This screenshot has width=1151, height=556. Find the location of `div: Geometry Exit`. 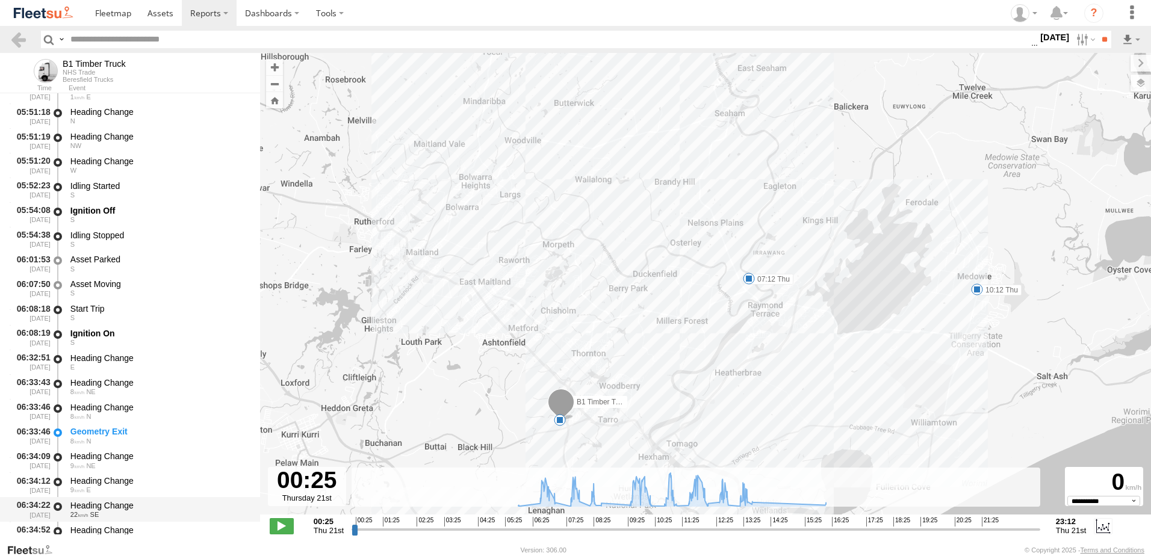

div: Geometry Exit is located at coordinates (160, 432).